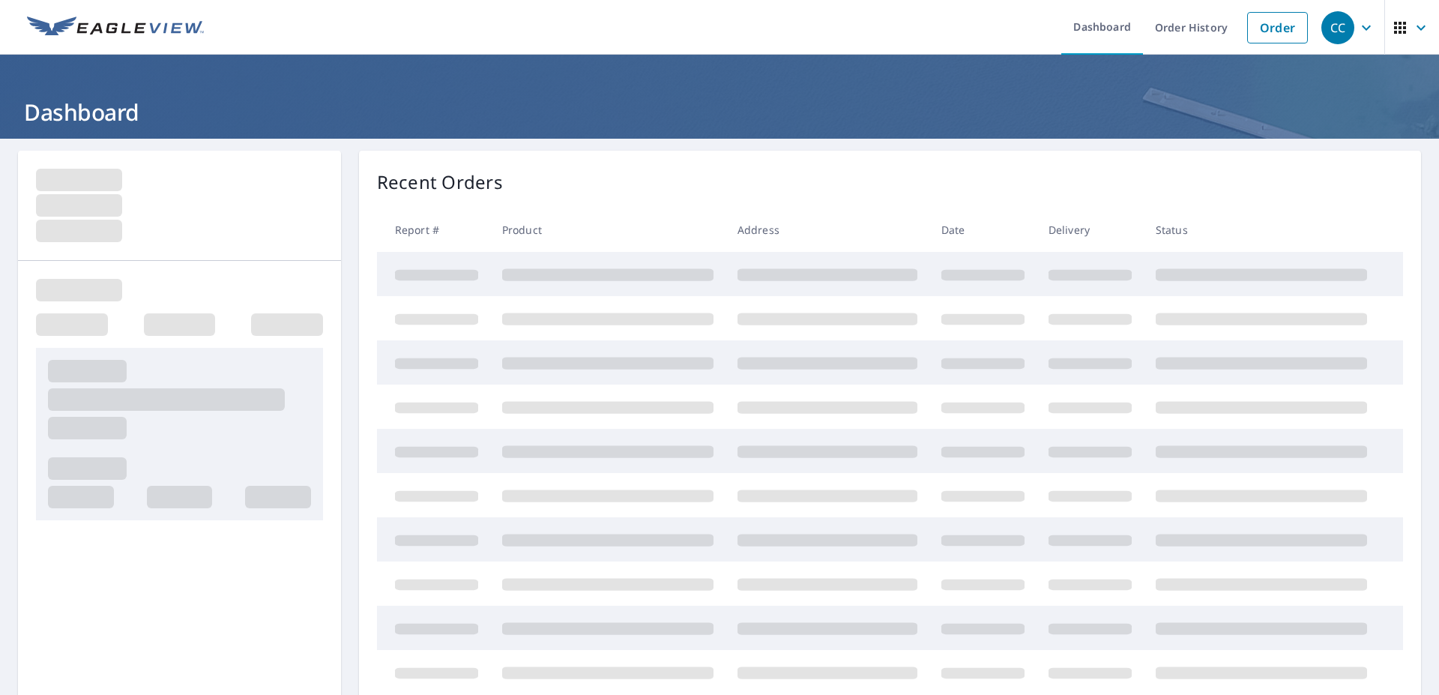  I want to click on th: Report #, so click(433, 229).